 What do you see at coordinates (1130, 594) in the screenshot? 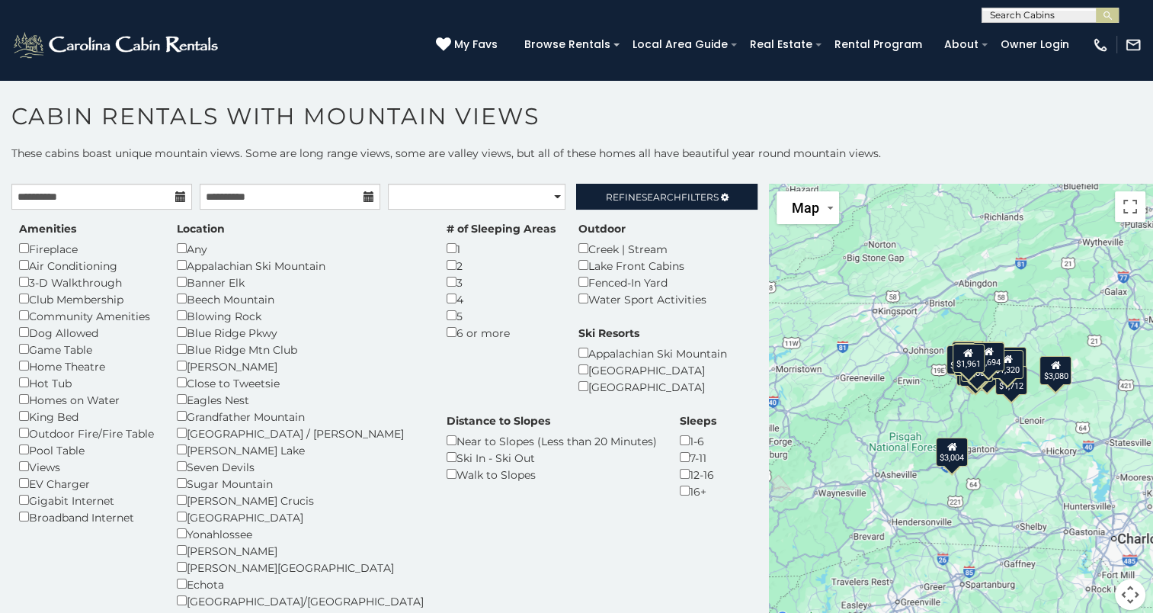
I see `button: Map camera controls` at bounding box center [1130, 594].